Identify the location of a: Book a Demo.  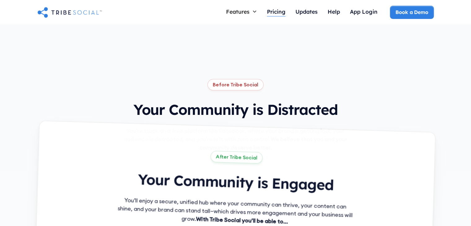
(412, 12).